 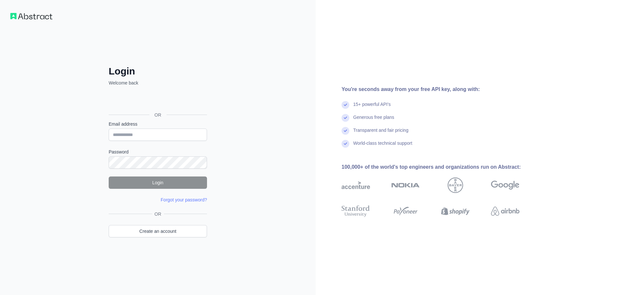 What do you see at coordinates (372, 107) in the screenshot?
I see `div: 15+ powerful API's` at bounding box center [372, 107].